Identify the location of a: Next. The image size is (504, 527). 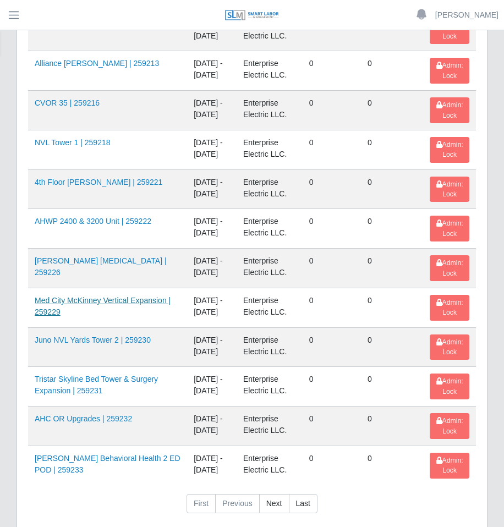
(274, 504).